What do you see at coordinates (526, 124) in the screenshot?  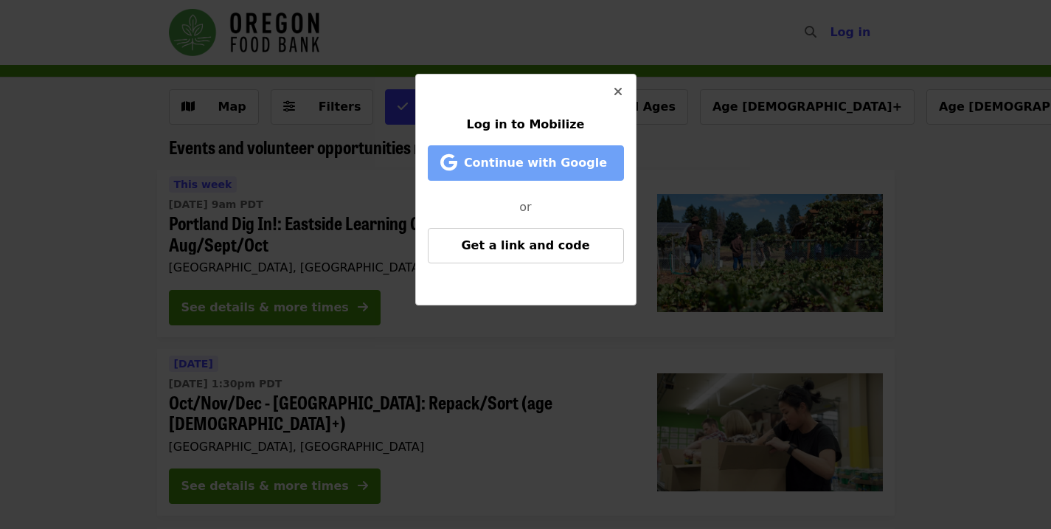 I see `span: Log in to Mobilize` at bounding box center [526, 124].